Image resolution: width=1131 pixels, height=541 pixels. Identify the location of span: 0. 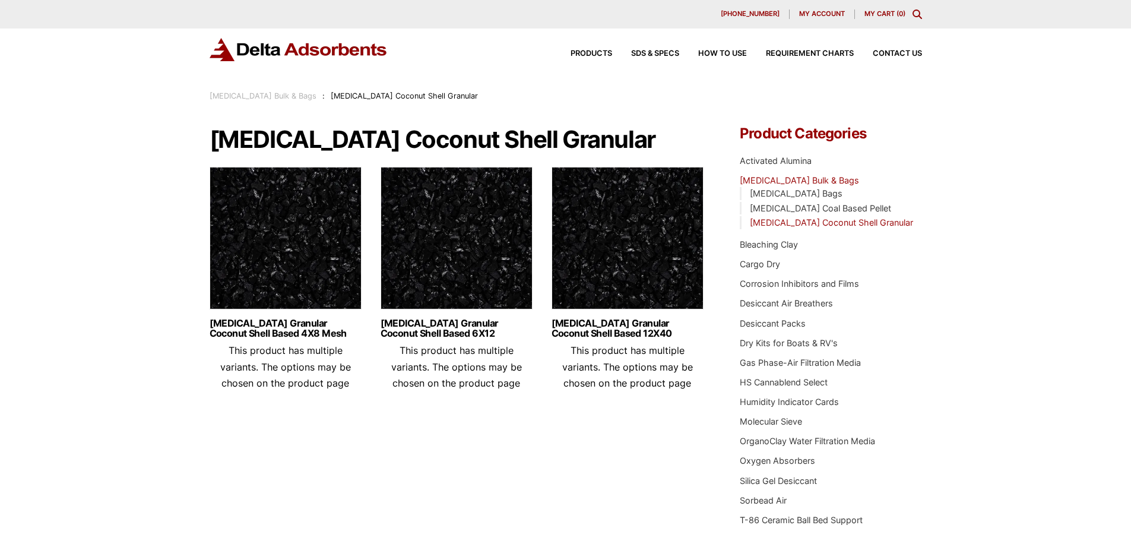
(901, 14).